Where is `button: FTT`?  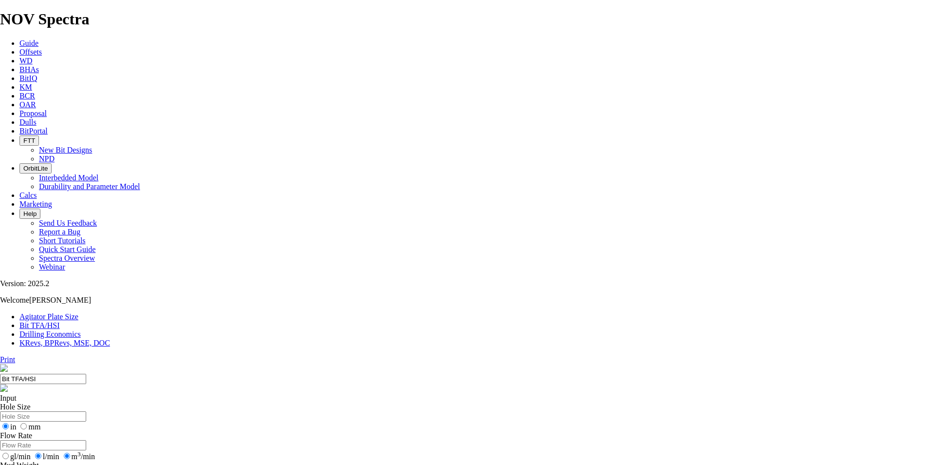 button: FTT is located at coordinates (29, 140).